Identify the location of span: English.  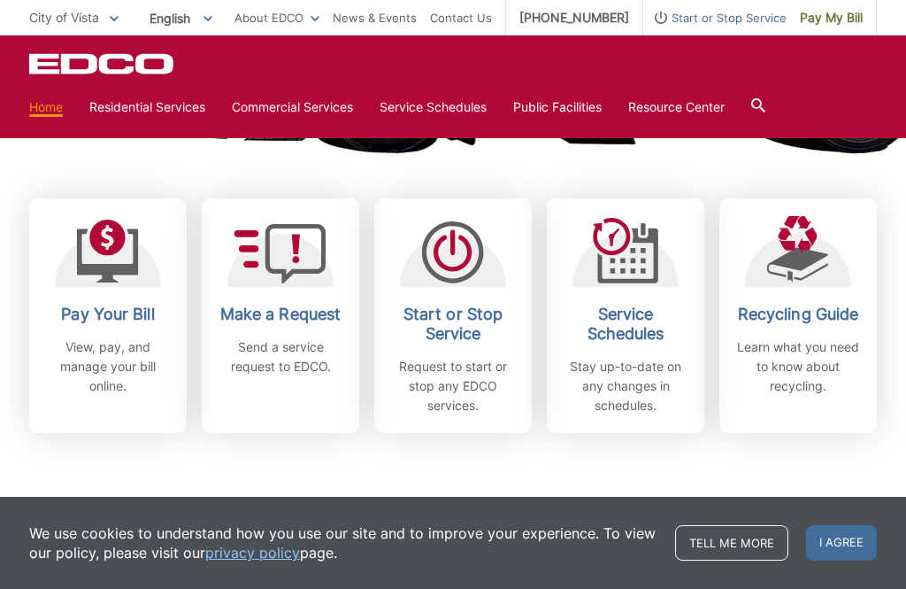
(181, 18).